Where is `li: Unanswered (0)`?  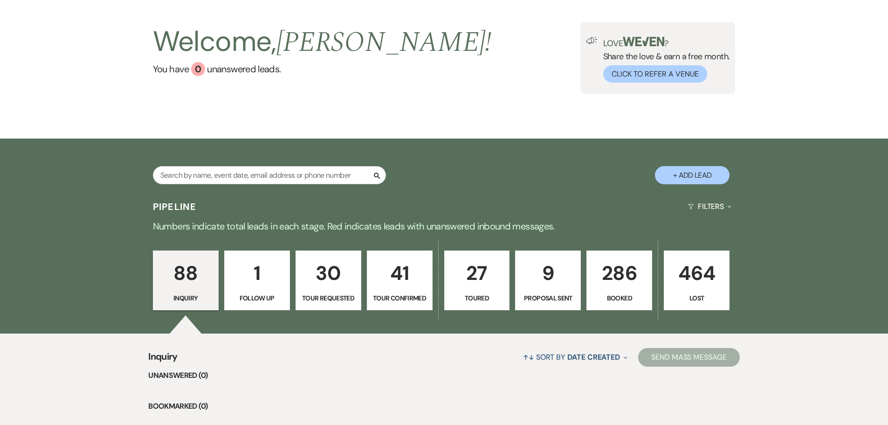
li: Unanswered (0) is located at coordinates (444, 375).